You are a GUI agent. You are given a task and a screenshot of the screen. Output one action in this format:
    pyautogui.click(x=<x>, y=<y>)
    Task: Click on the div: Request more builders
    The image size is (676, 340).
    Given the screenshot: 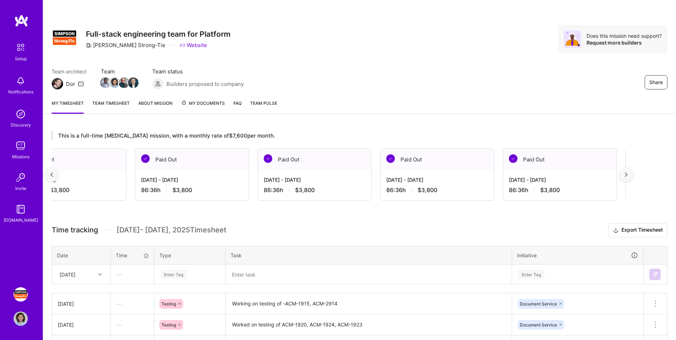 What is the action you would take?
    pyautogui.click(x=624, y=42)
    